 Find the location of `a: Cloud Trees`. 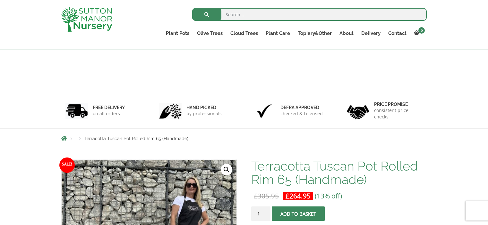

a: Cloud Trees is located at coordinates (244, 33).